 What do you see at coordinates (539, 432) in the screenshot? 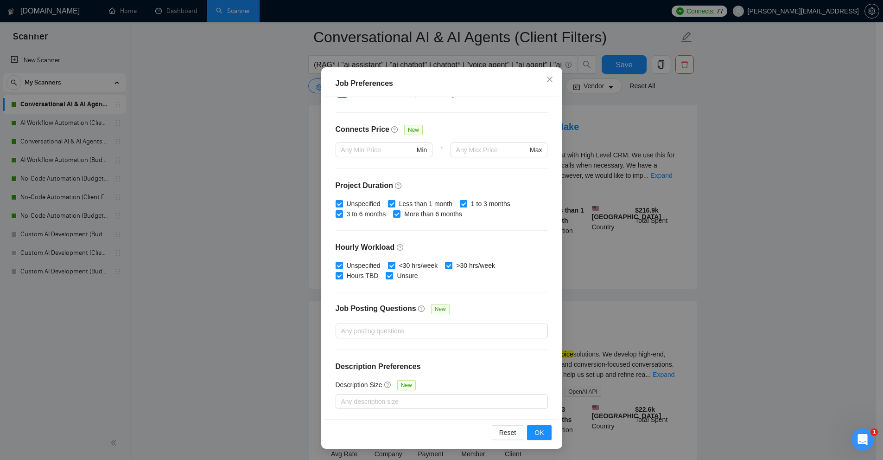
I see `span: OK` at bounding box center [539, 432].